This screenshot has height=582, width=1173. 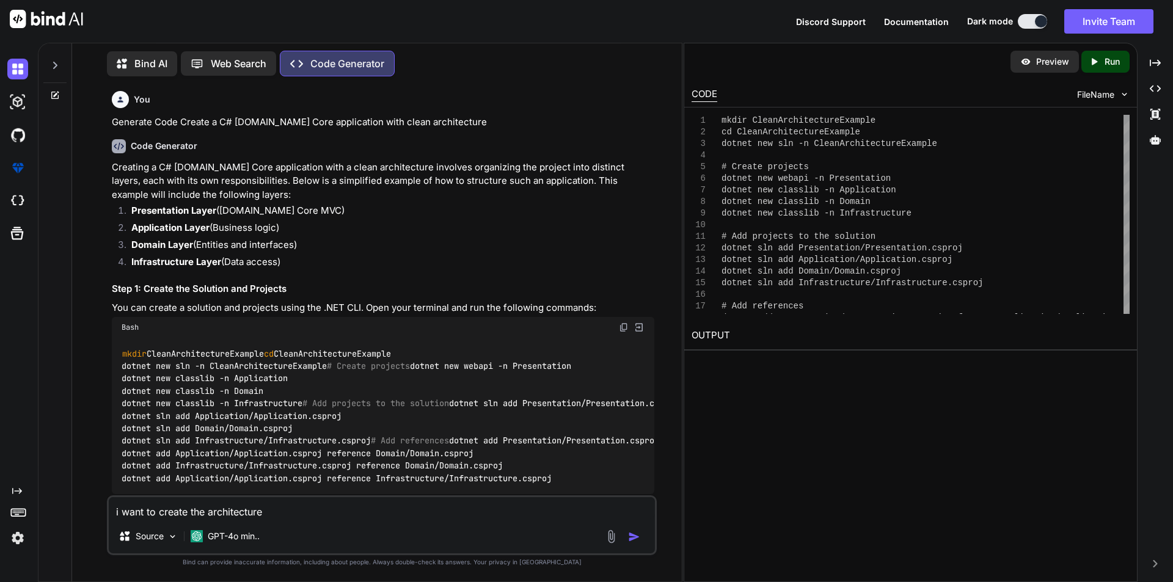 What do you see at coordinates (18, 168) in the screenshot?
I see `img: premium` at bounding box center [18, 168].